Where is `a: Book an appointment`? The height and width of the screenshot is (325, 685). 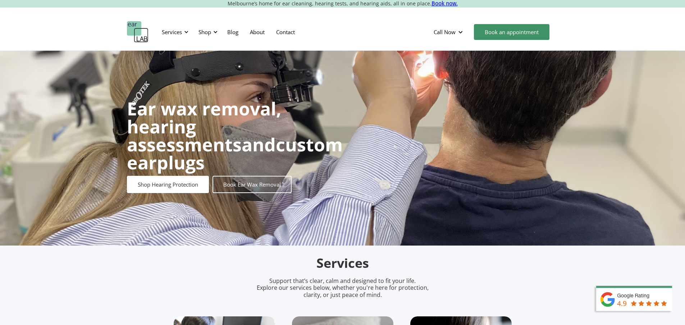
a: Book an appointment is located at coordinates (512, 32).